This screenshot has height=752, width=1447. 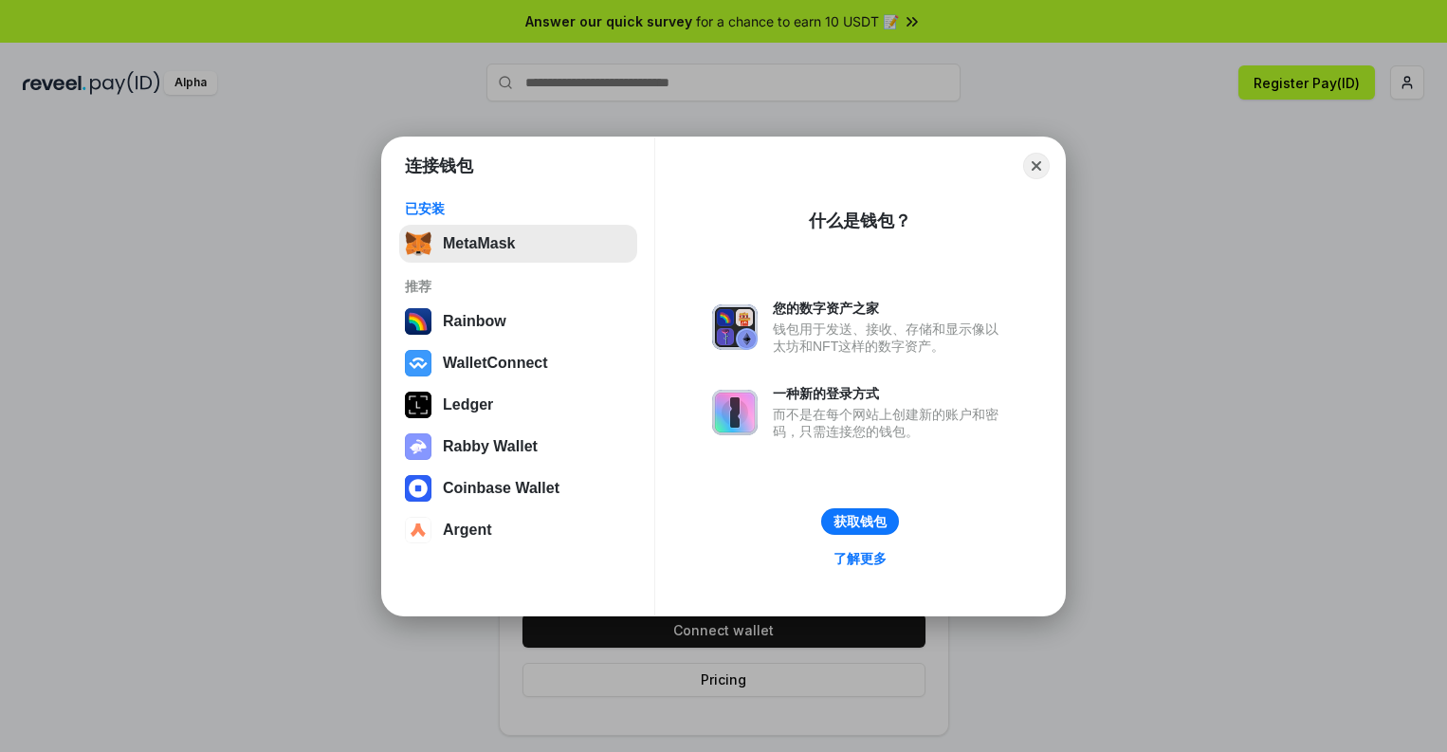 What do you see at coordinates (860, 522) in the screenshot?
I see `button: 获取钱包` at bounding box center [860, 522].